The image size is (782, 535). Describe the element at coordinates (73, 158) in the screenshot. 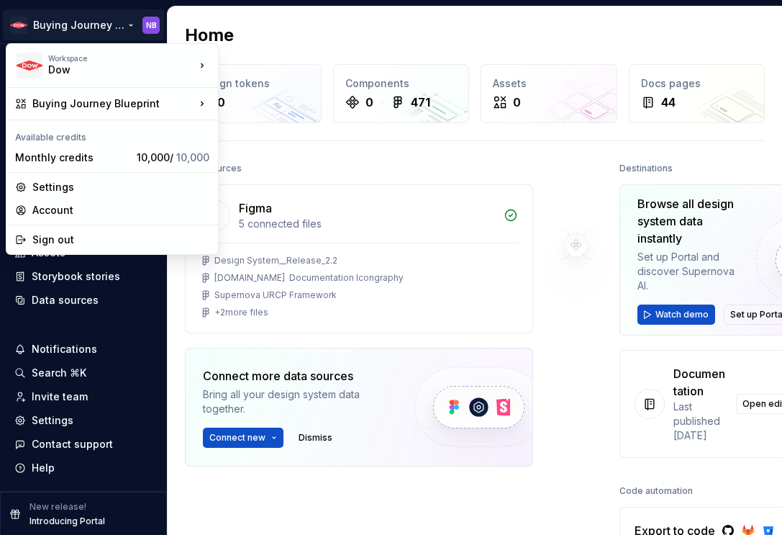

I see `div: Monthly credits` at that location.